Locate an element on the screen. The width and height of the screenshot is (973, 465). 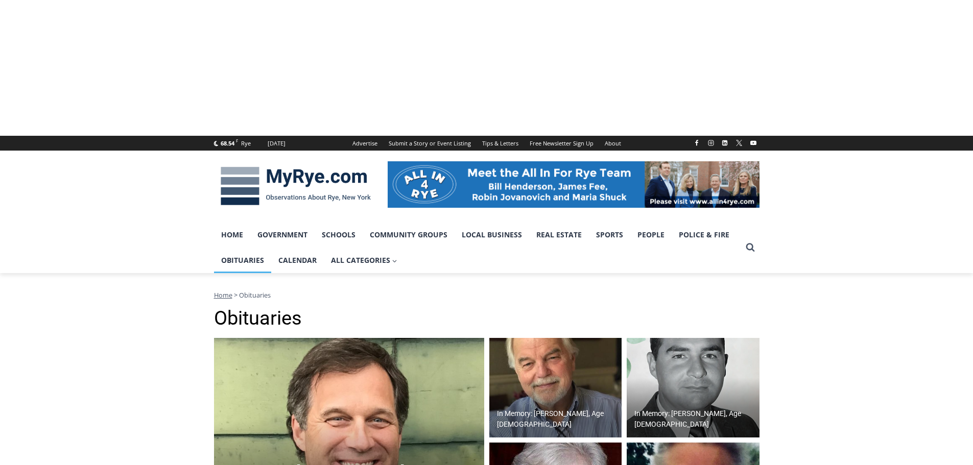
a: About is located at coordinates (613, 143).